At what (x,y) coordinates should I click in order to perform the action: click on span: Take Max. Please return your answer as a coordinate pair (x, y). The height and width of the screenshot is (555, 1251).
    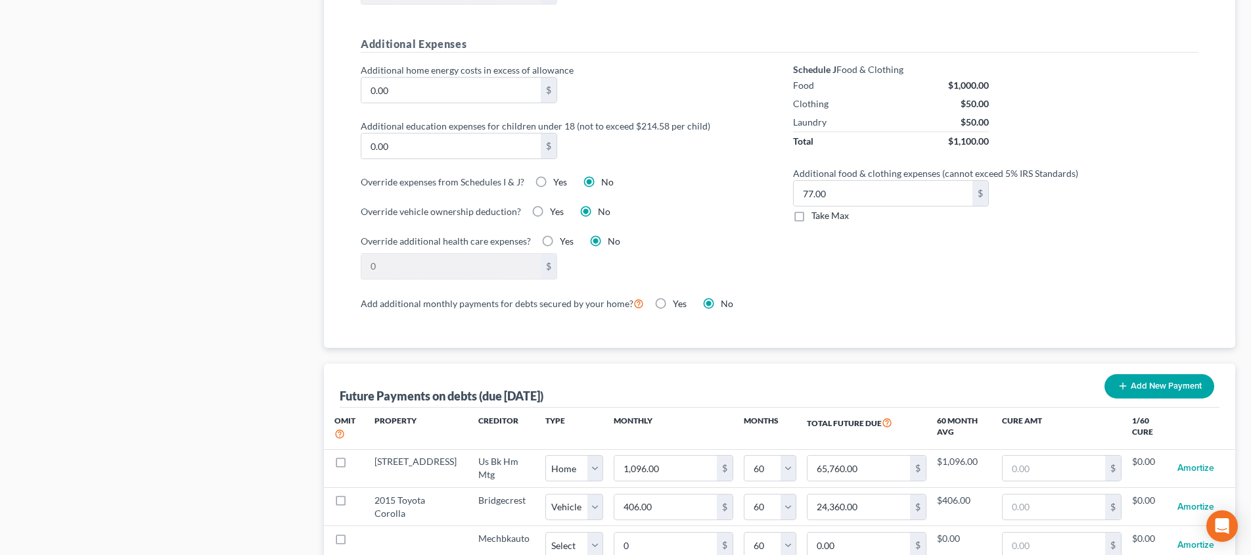
    Looking at the image, I should click on (830, 215).